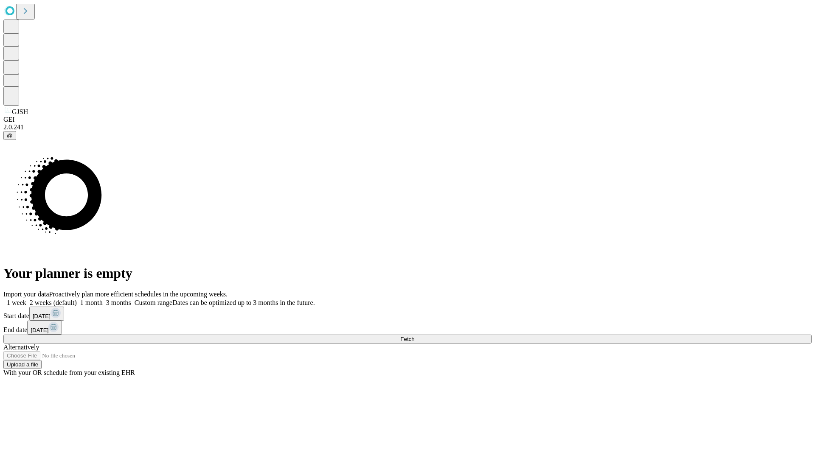 The height and width of the screenshot is (458, 815). I want to click on span: Alternatively, so click(21, 347).